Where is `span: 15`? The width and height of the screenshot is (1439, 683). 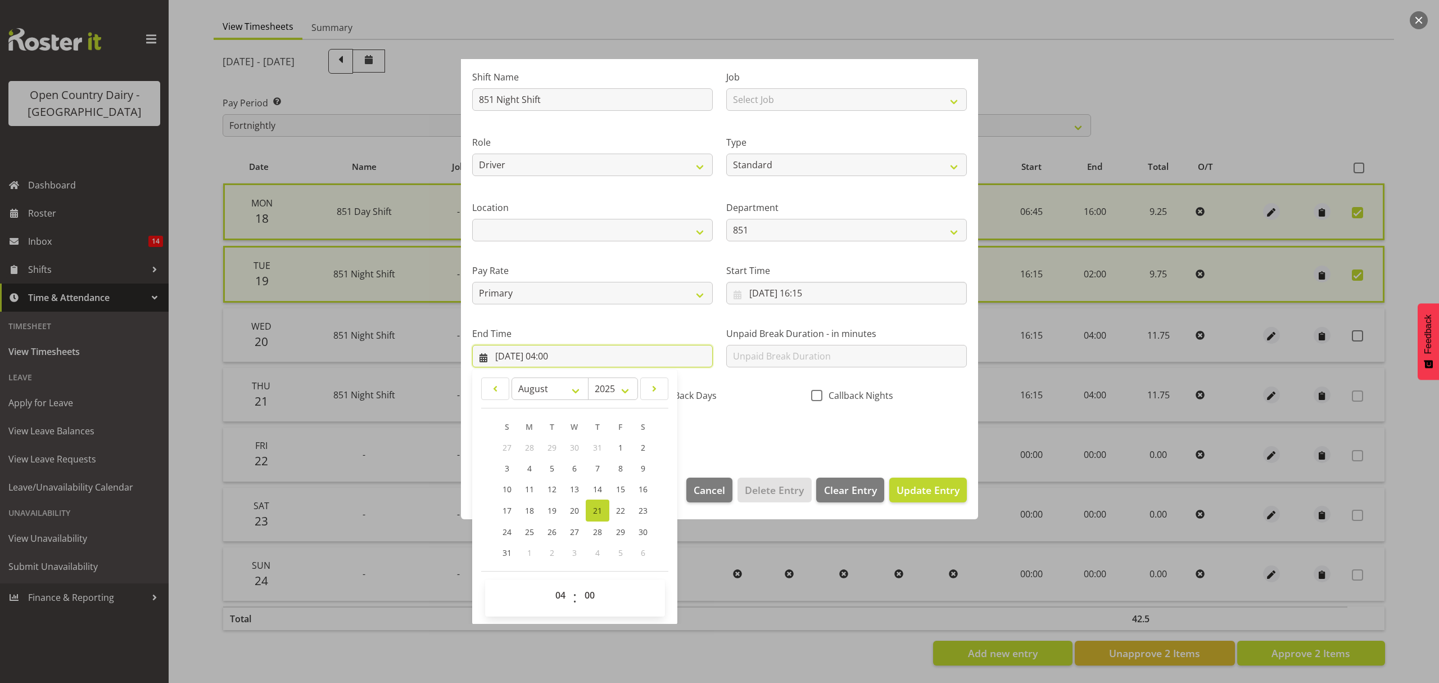 span: 15 is located at coordinates (621, 489).